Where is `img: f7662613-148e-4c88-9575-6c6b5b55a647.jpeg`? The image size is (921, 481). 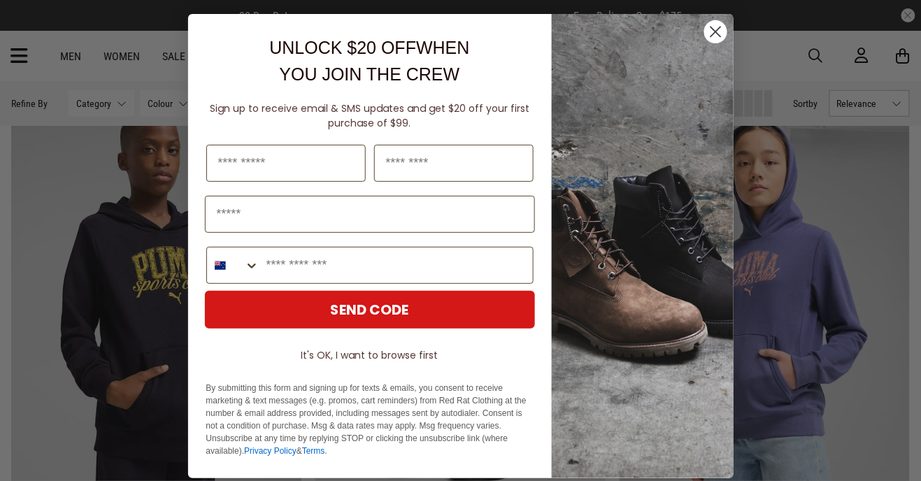
img: f7662613-148e-4c88-9575-6c6b5b55a647.jpeg is located at coordinates (642, 246).